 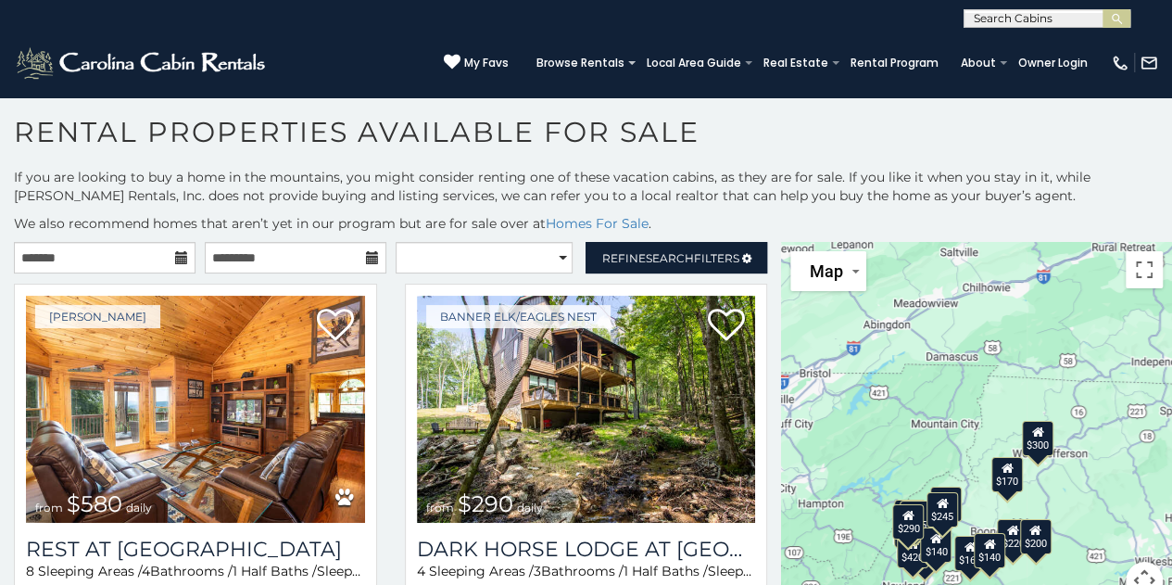 What do you see at coordinates (1038, 437) in the screenshot?
I see `div: $300` at bounding box center [1038, 437].